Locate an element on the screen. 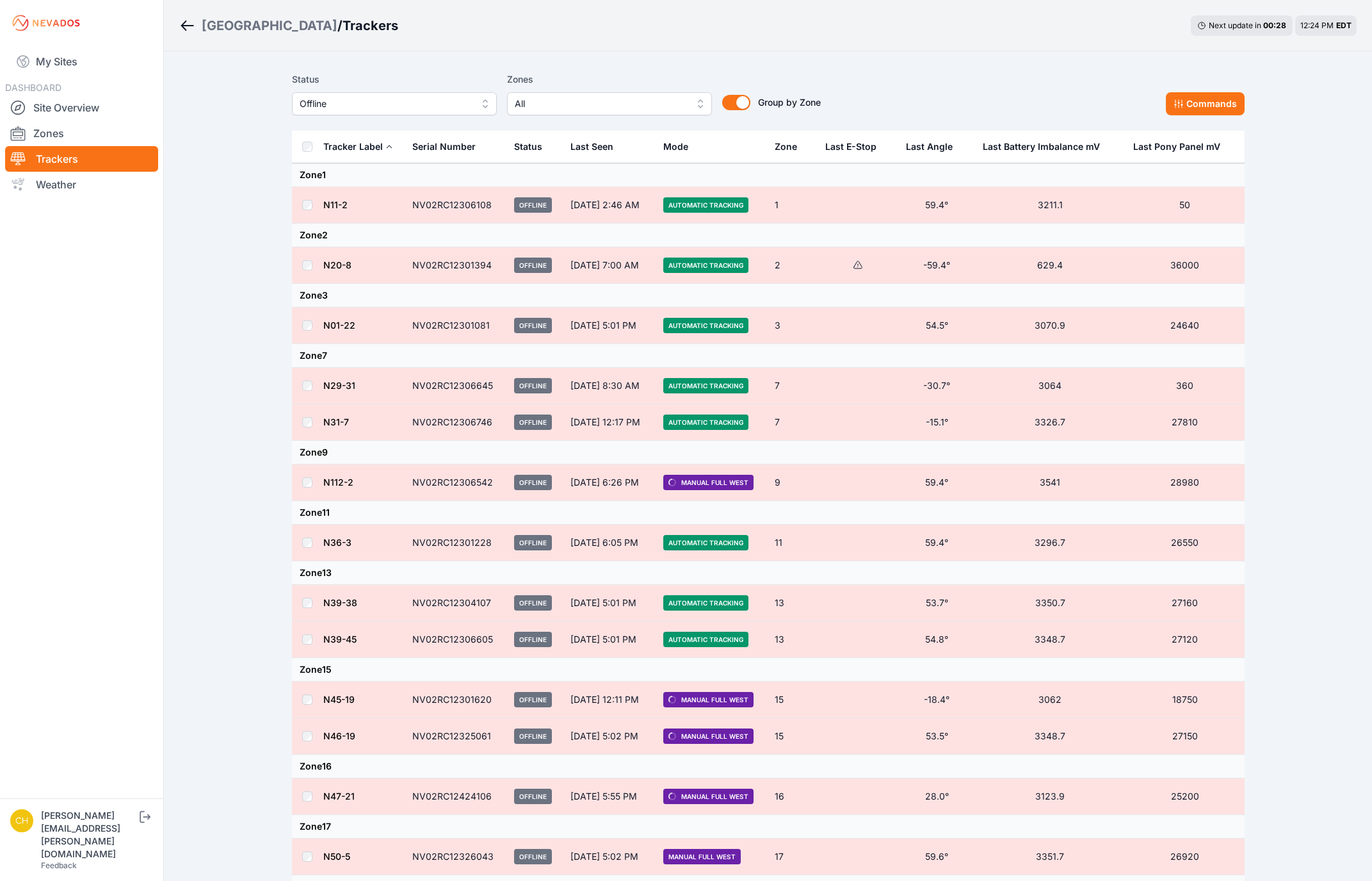  img: chris.young@nevados.solar is located at coordinates (22, 821).